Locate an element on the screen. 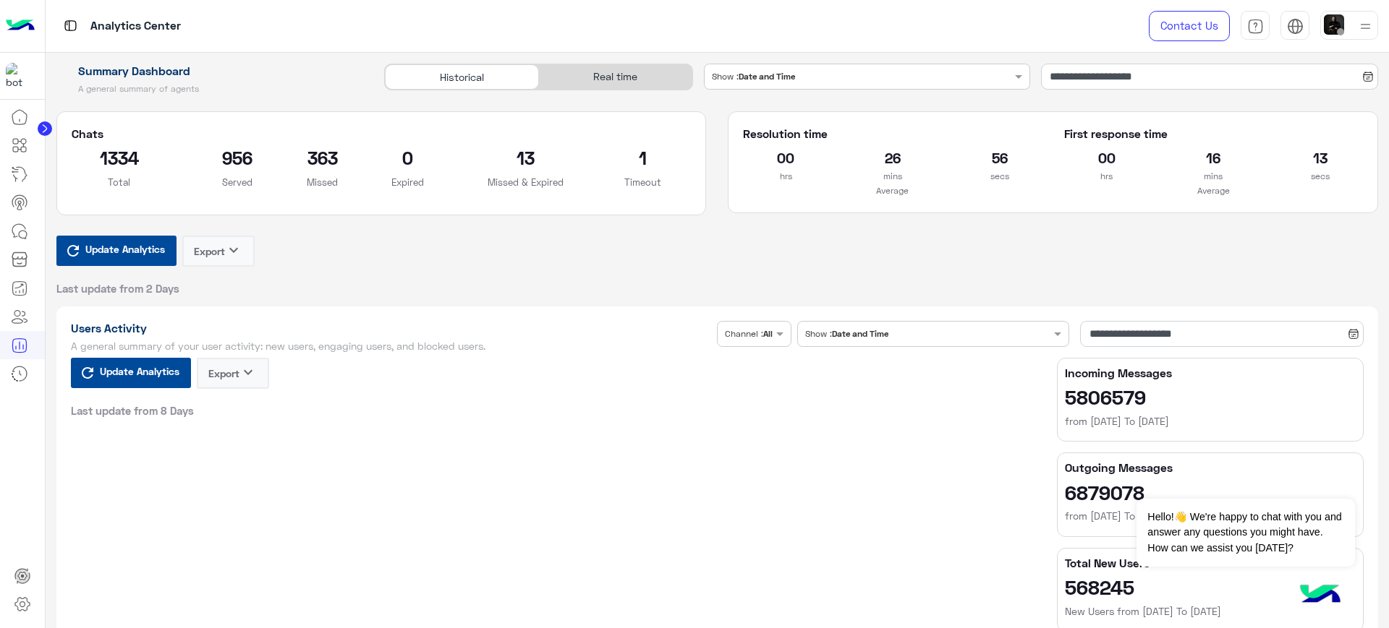  h5: First response time is located at coordinates (1213, 134).